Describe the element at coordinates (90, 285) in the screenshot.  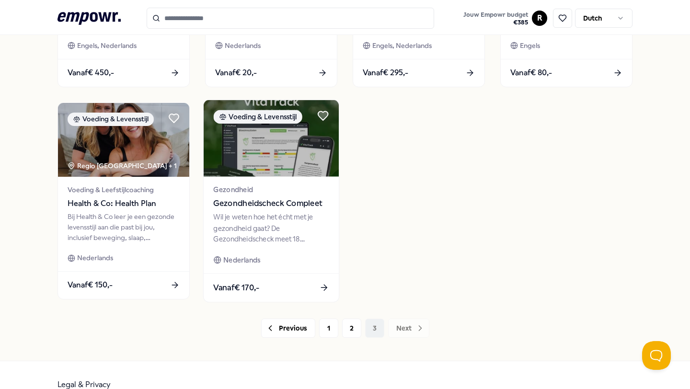
I see `span: Vanaf € 150,-` at that location.